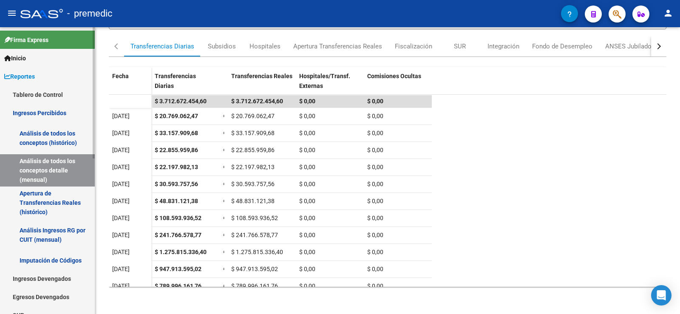  What do you see at coordinates (20, 76) in the screenshot?
I see `span: Reportes` at bounding box center [20, 76].